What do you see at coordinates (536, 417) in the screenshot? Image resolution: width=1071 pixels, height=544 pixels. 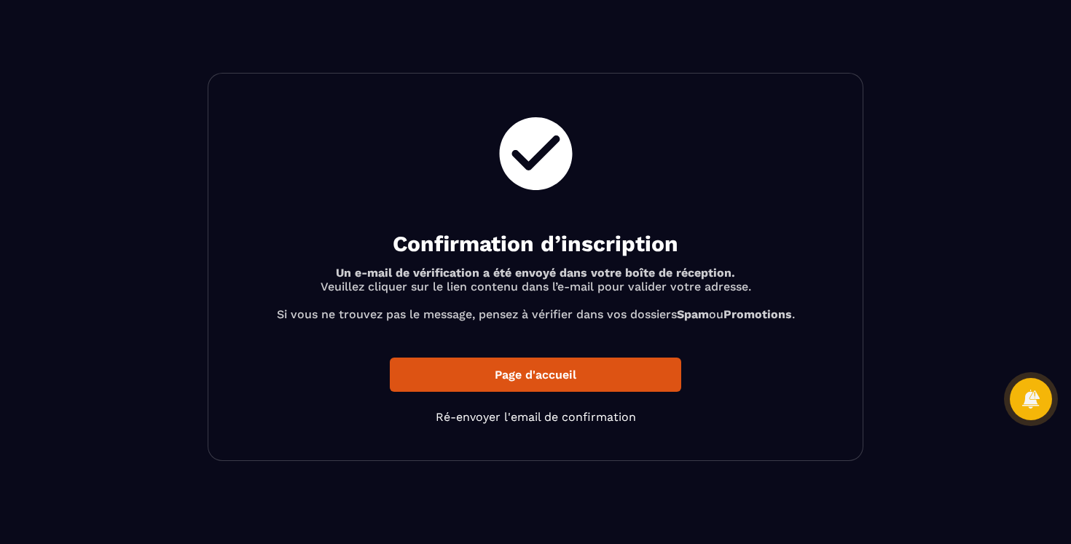 I see `a: Ré-envoyer l'email de confirmation` at bounding box center [536, 417].